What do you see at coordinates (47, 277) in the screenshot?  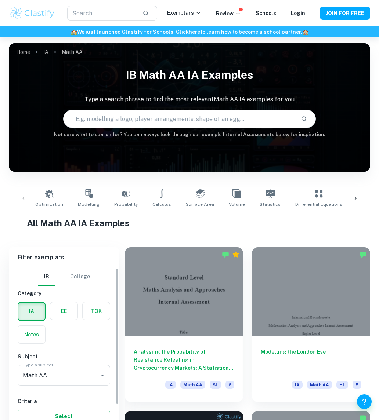 I see `button: IB` at bounding box center [47, 277].